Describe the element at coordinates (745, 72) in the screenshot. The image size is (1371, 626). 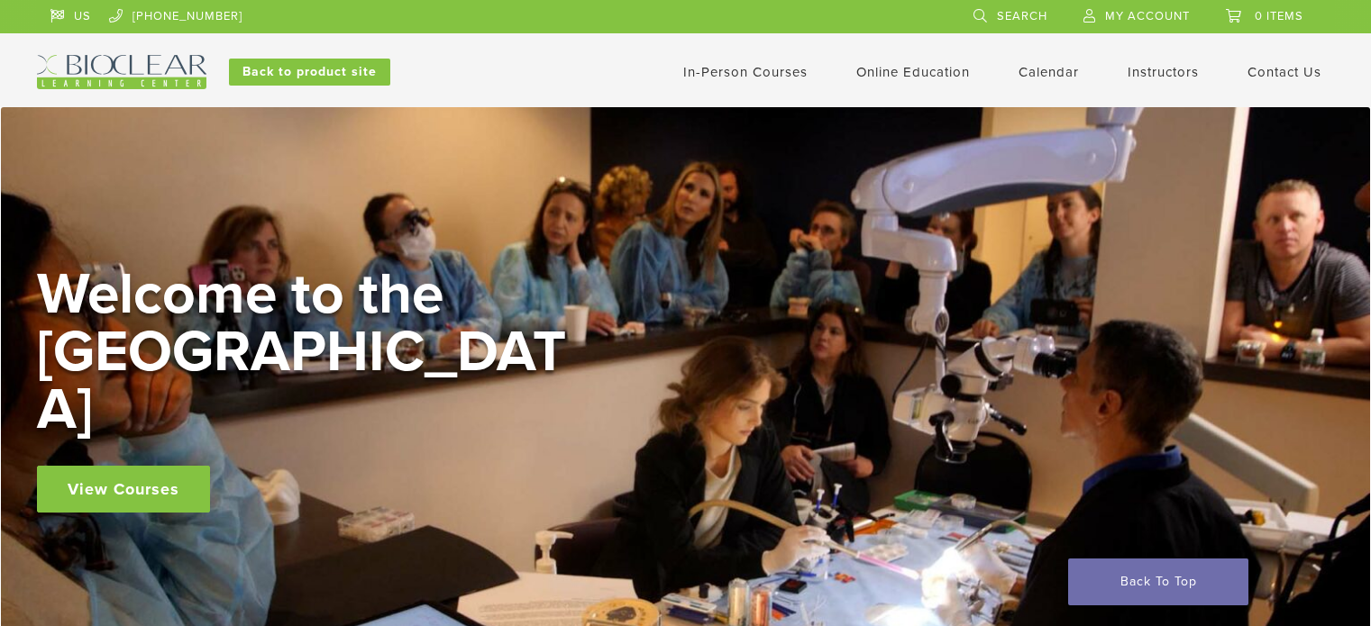
I see `a: In-Person Courses` at that location.